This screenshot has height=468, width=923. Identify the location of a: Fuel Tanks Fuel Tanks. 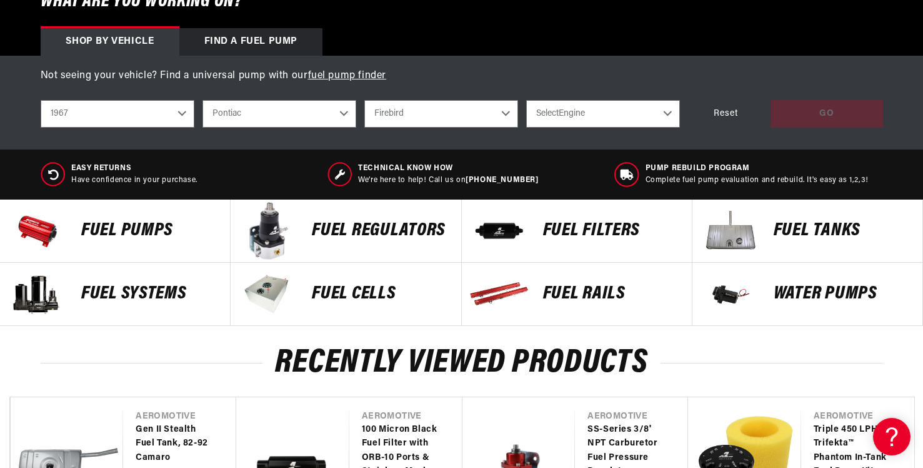
(808, 231).